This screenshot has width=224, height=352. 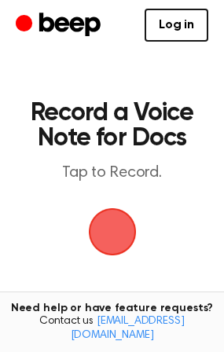 What do you see at coordinates (112, 232) in the screenshot?
I see `button: Beep Logo` at bounding box center [112, 232].